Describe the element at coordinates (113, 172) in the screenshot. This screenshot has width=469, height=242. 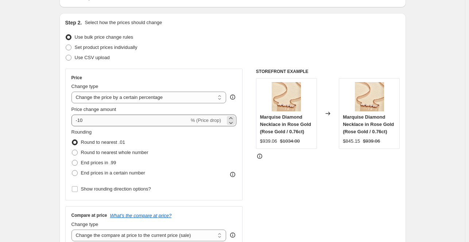
I see `span: End prices in a certain number` at that location.